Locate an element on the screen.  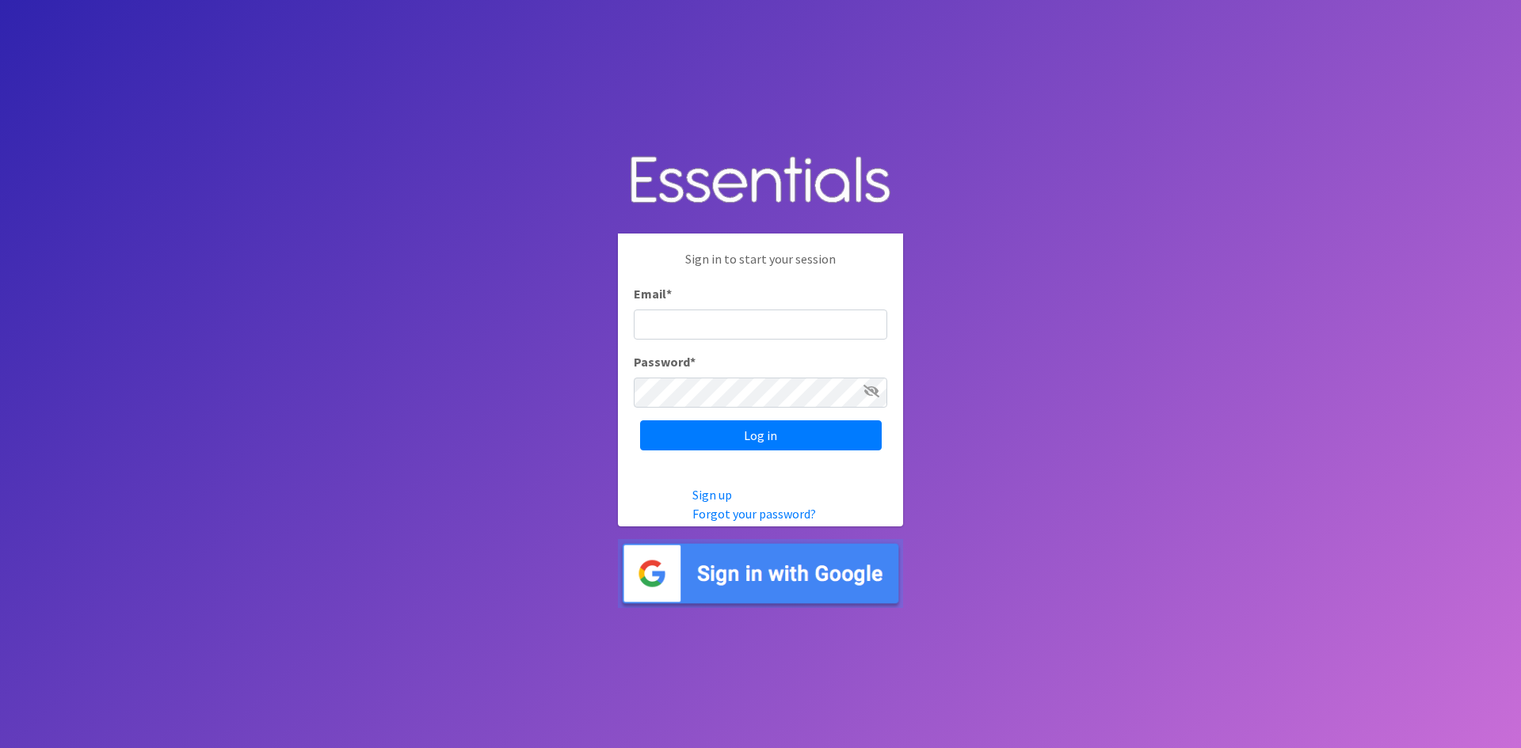
a: Forgot your password? is located at coordinates (754, 514).